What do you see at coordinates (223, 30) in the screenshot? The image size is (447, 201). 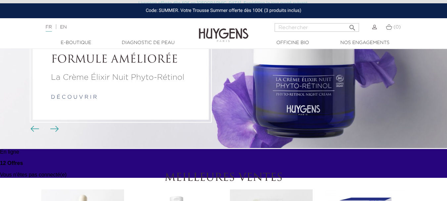 I see `img: Huygens` at bounding box center [223, 30].